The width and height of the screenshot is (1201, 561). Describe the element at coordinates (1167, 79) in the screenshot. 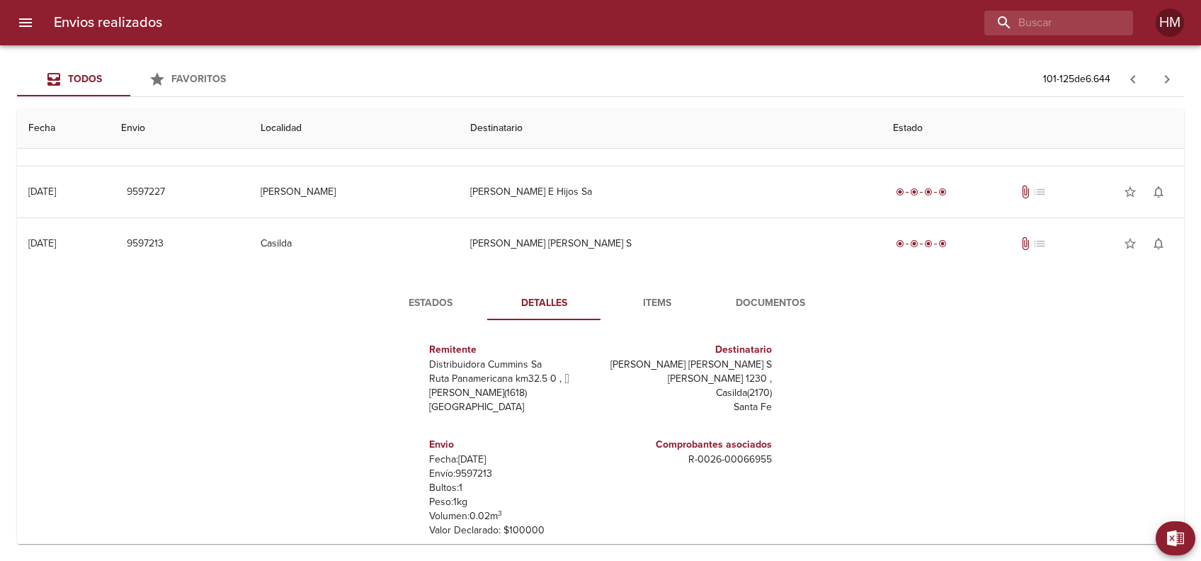

I see `span: Pagina siguiente` at that location.